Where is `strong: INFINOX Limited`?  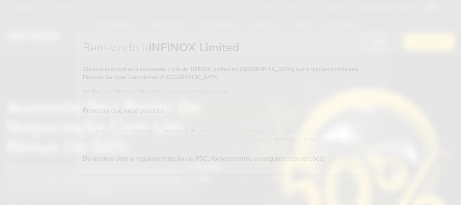 strong: INFINOX Limited is located at coordinates (194, 47).